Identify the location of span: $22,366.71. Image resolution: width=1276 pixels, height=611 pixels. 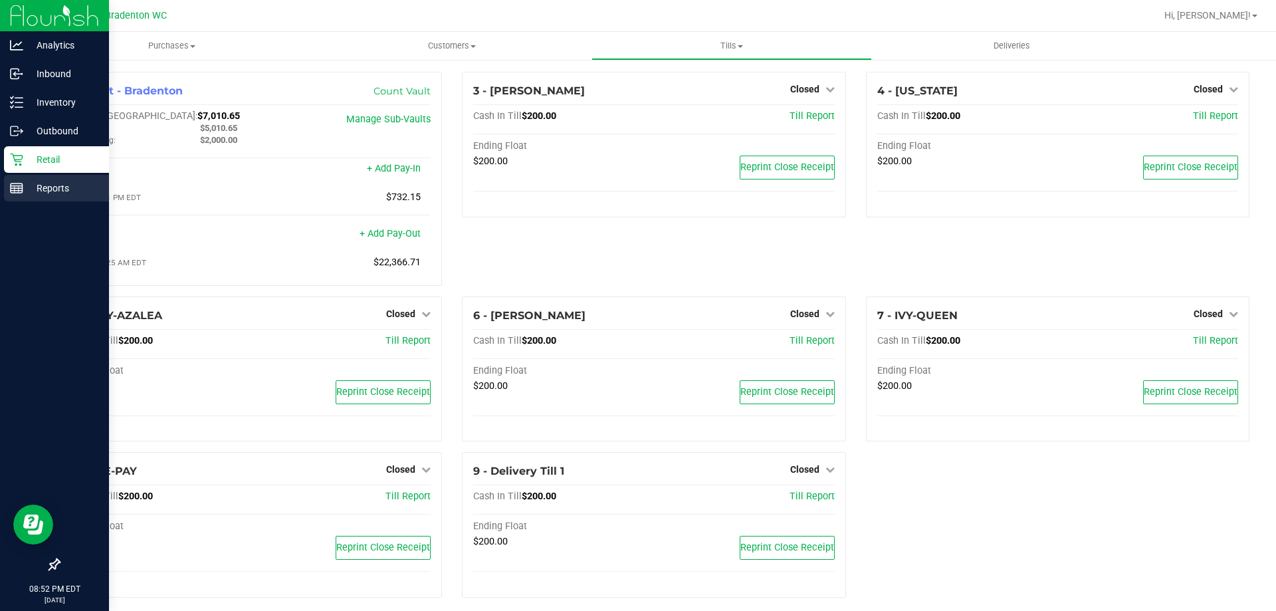
(397, 262).